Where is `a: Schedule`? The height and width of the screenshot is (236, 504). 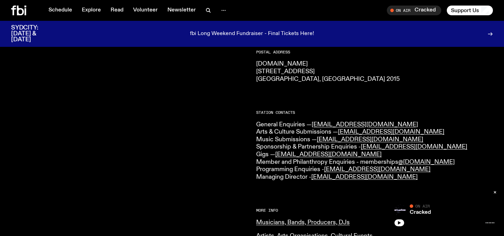 a: Schedule is located at coordinates (60, 10).